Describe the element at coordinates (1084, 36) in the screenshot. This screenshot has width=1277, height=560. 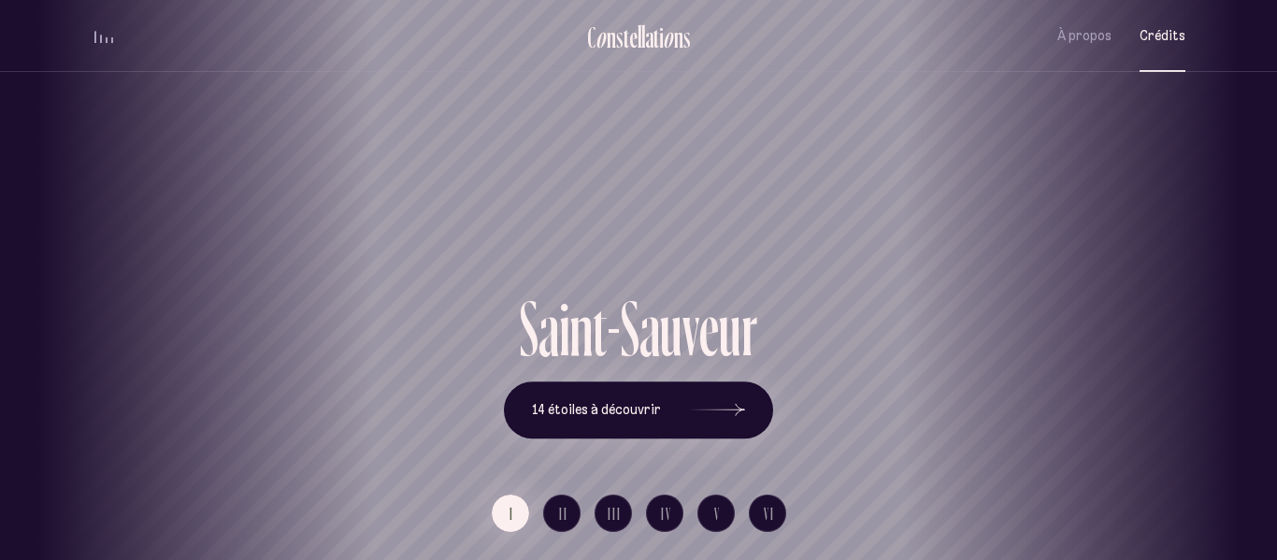
I see `button: À propos` at that location.